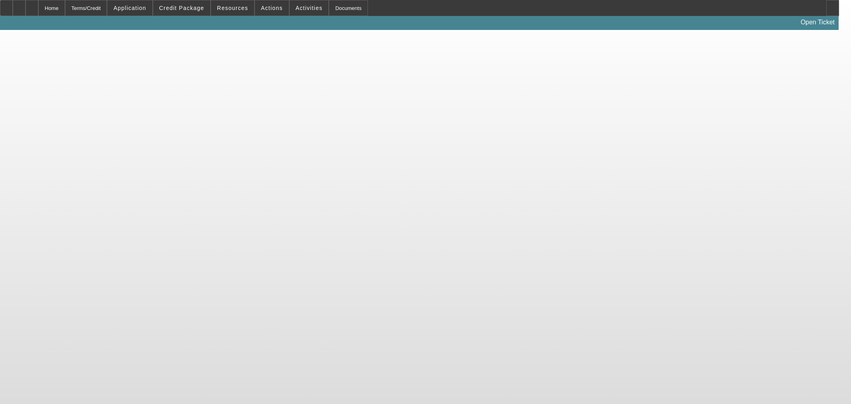 The width and height of the screenshot is (851, 404). What do you see at coordinates (182, 8) in the screenshot?
I see `button: Credit Package` at bounding box center [182, 8].